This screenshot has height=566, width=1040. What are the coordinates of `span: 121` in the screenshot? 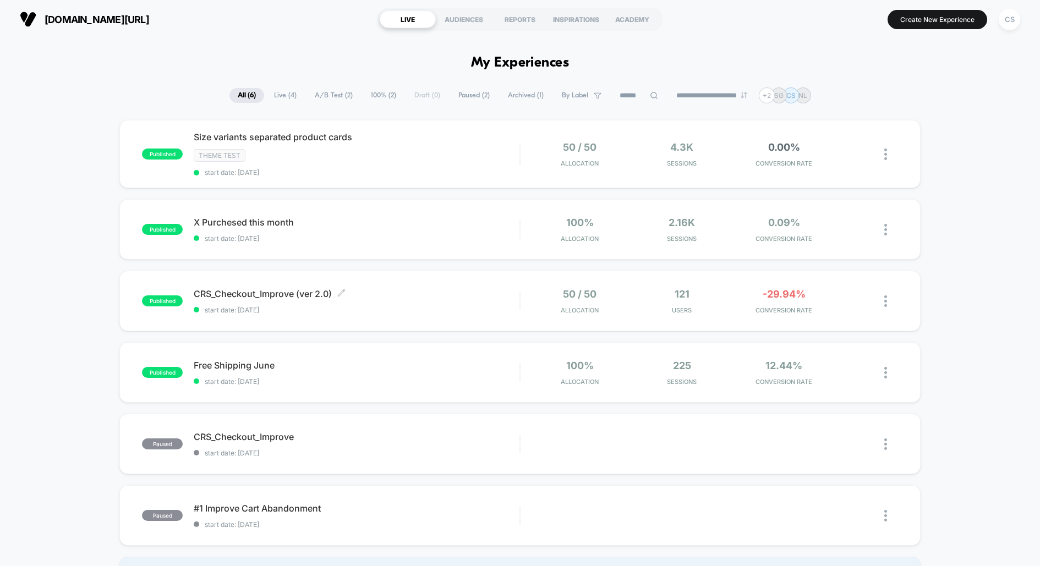 It's located at (682, 294).